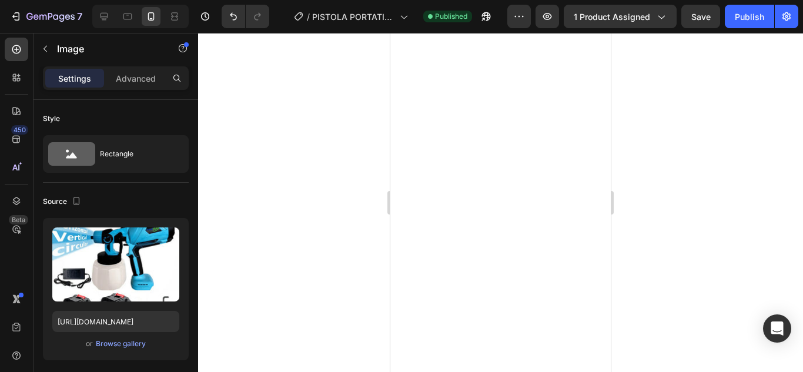  What do you see at coordinates (701, 16) in the screenshot?
I see `span: Save` at bounding box center [701, 16].